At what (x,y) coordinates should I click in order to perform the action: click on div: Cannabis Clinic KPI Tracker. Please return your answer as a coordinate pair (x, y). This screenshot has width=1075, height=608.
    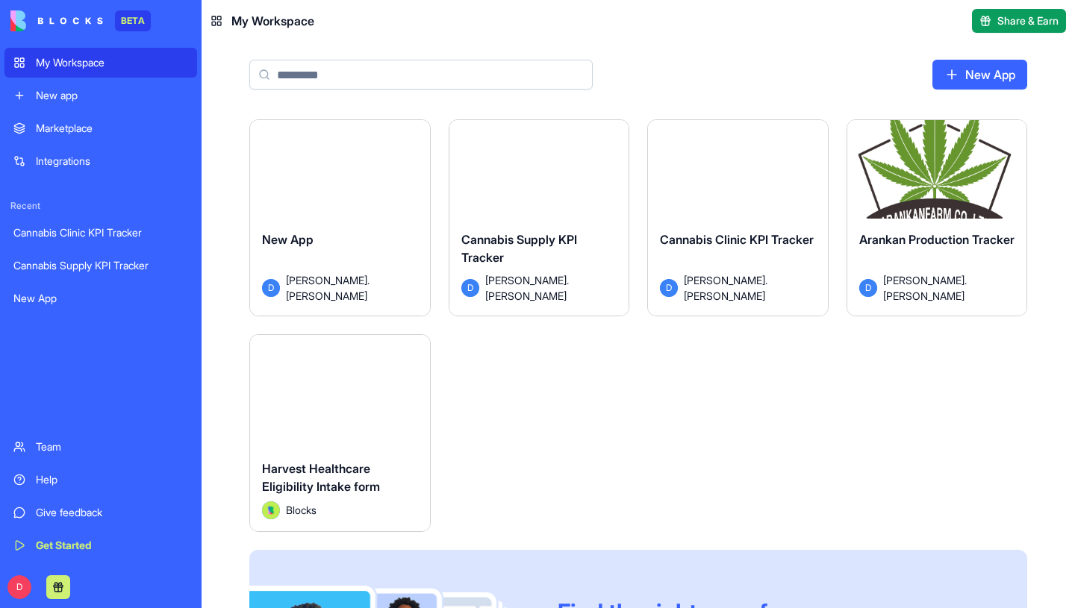
    Looking at the image, I should click on (101, 233).